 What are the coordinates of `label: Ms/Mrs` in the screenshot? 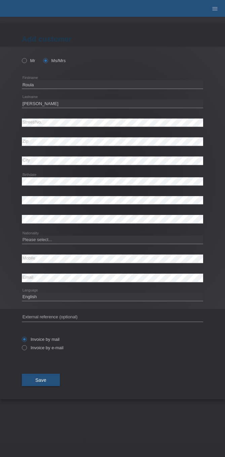 It's located at (54, 60).